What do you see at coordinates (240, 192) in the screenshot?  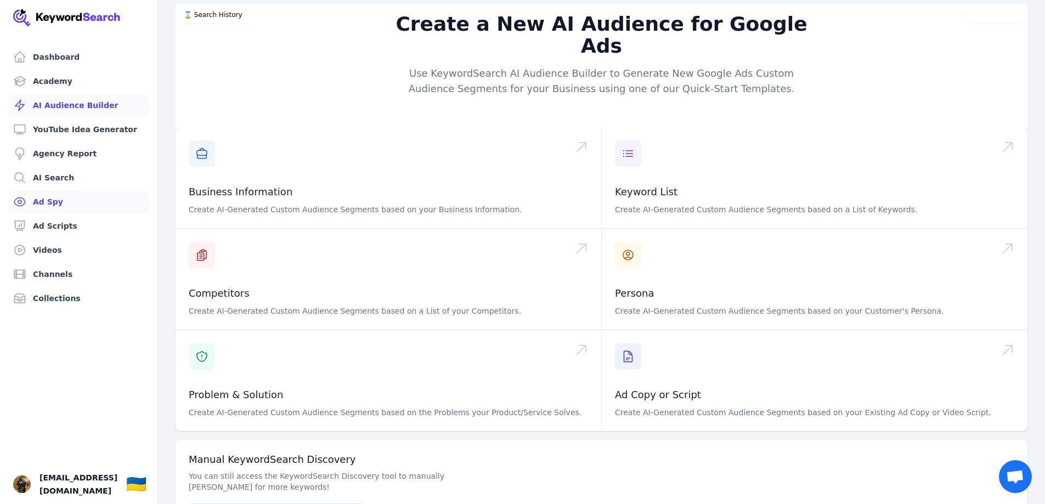 I see `a: Business Information` at bounding box center [240, 192].